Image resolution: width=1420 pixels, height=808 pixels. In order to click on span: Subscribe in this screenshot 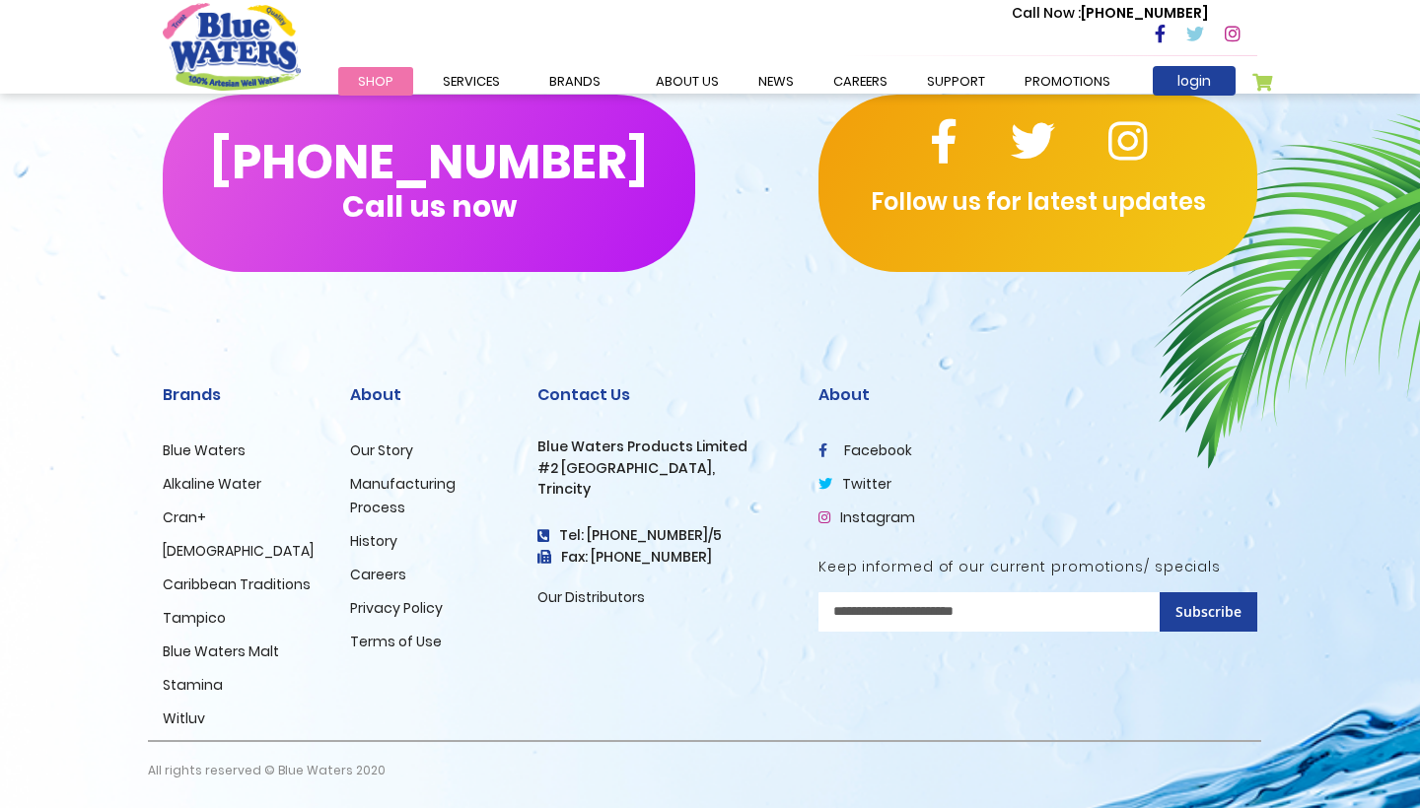, I will do `click(1208, 611)`.